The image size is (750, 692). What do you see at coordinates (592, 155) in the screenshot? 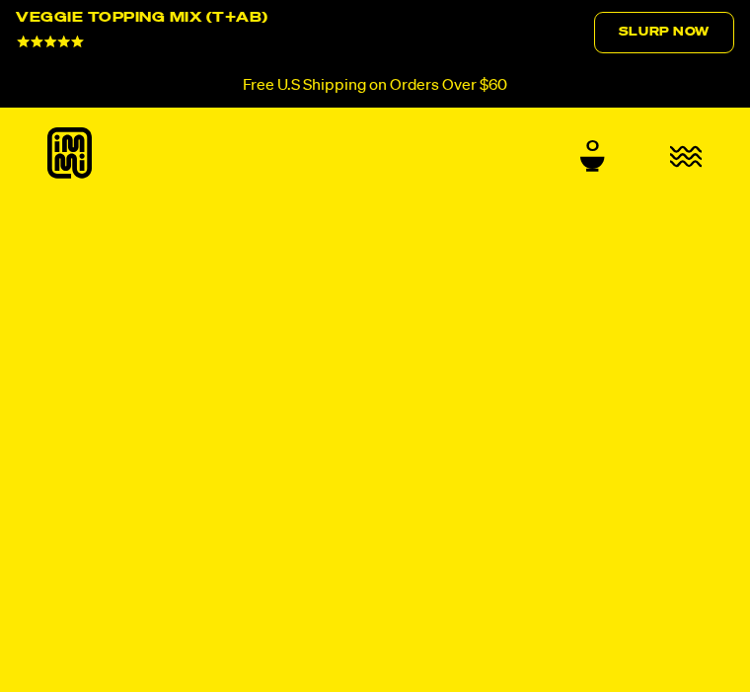
I see `a: 0` at bounding box center [592, 155].